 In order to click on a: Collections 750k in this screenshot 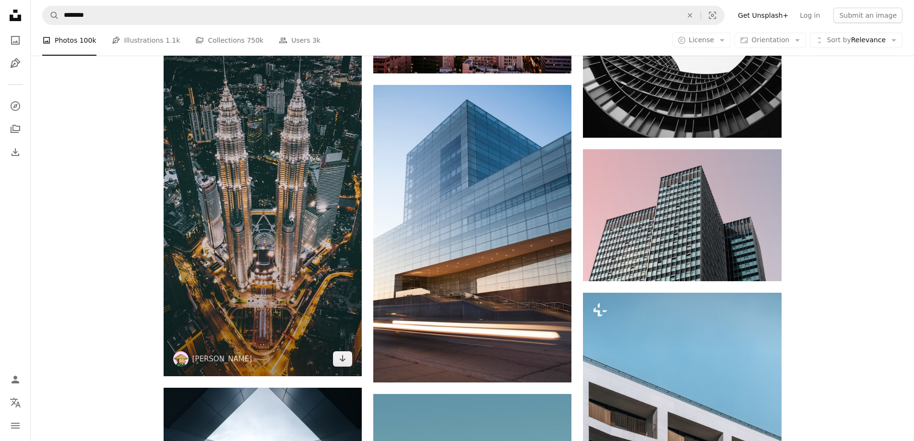, I will do `click(229, 40)`.